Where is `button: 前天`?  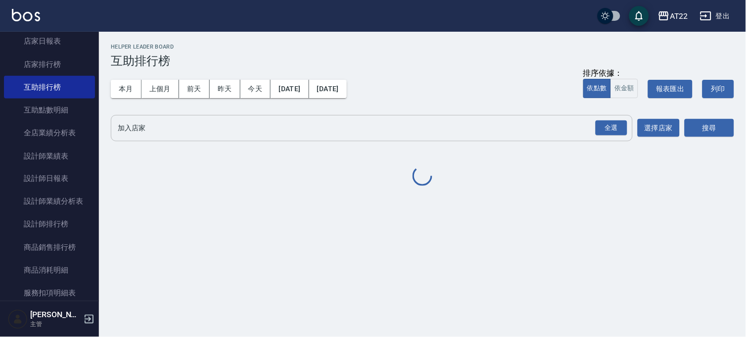
button: 前天 is located at coordinates (195, 89).